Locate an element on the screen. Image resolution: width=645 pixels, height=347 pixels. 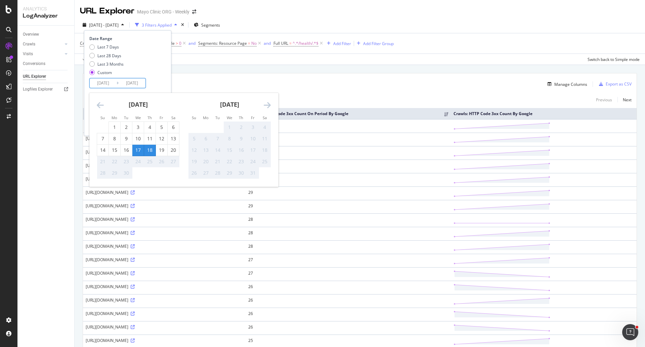
td: Not available. Thursday, September 25, 2025 is located at coordinates (150, 161).